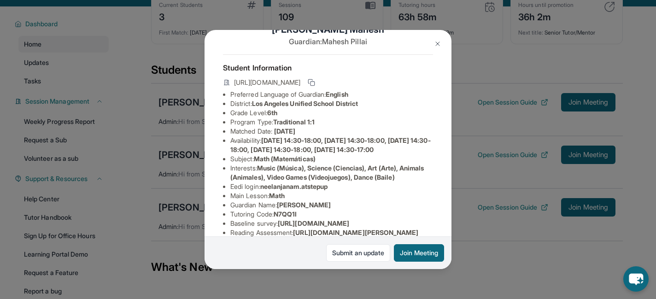 This screenshot has width=656, height=299. I want to click on button: chat-button, so click(636, 279).